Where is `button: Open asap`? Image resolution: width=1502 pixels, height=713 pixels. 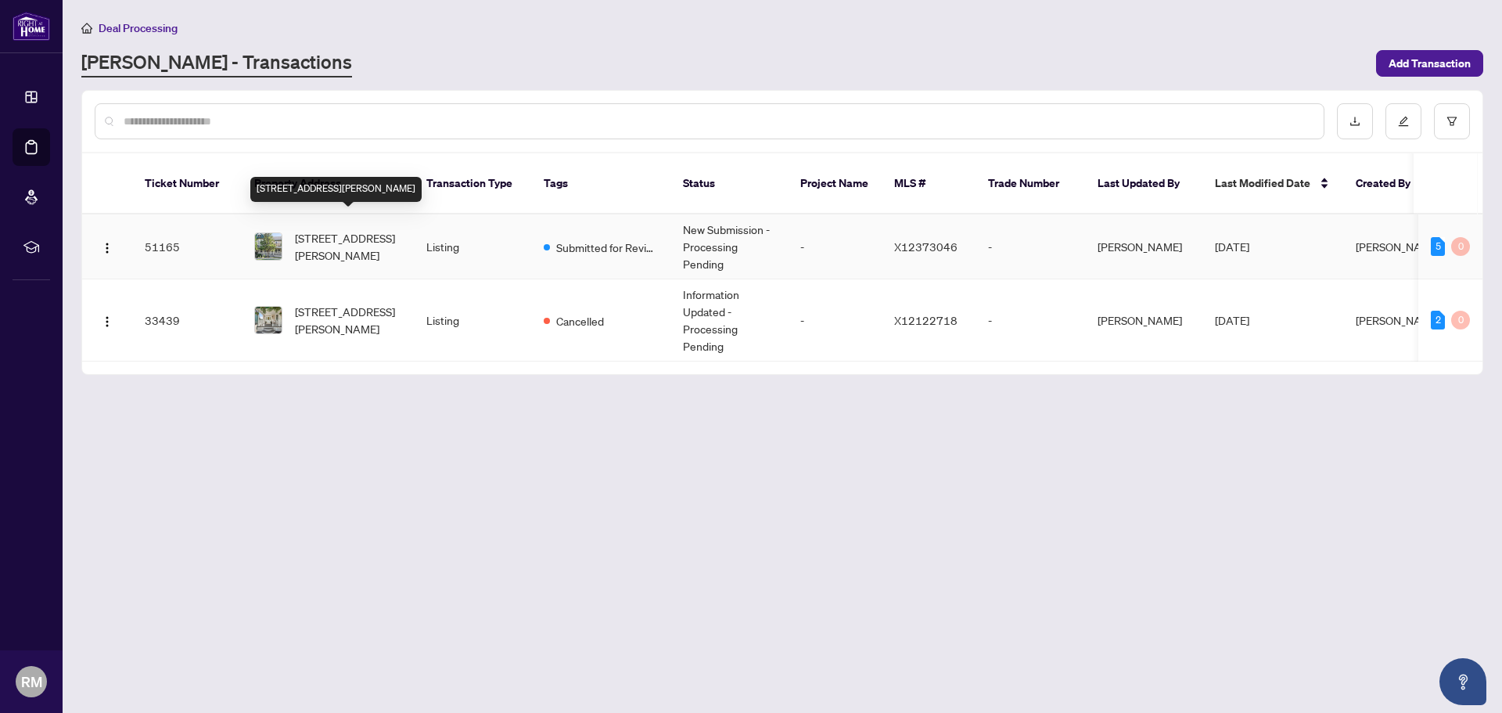 button: Open asap is located at coordinates (1463, 681).